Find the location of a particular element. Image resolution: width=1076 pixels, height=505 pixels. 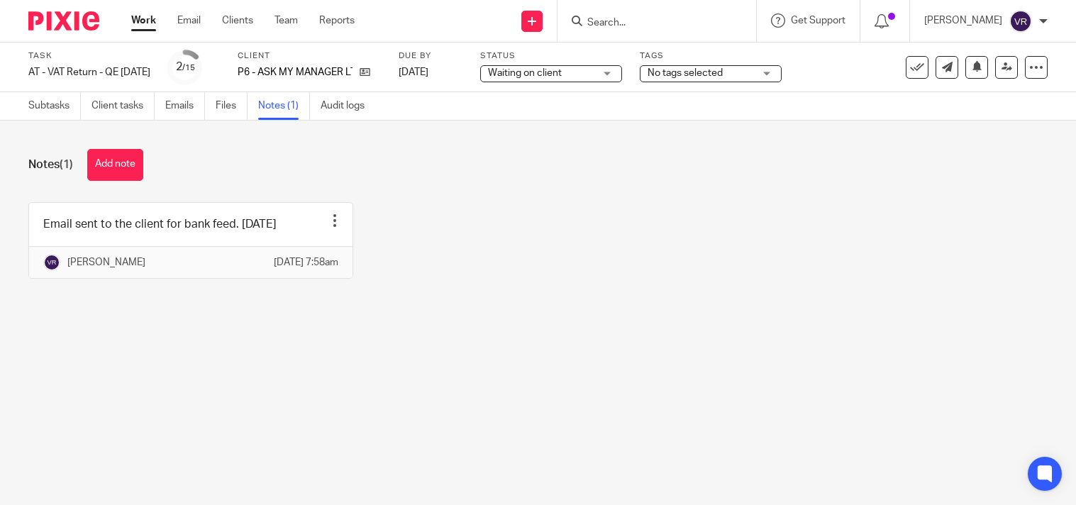

label: Due by is located at coordinates (430, 56).